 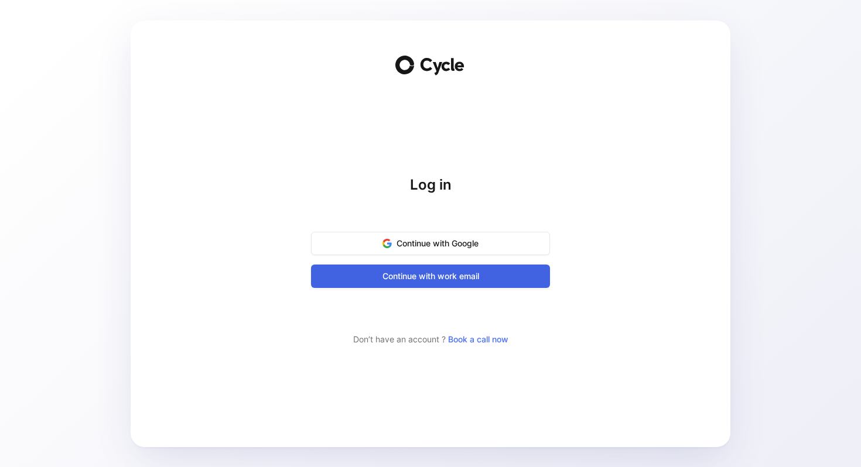 I want to click on button: Continue with work email, so click(x=430, y=276).